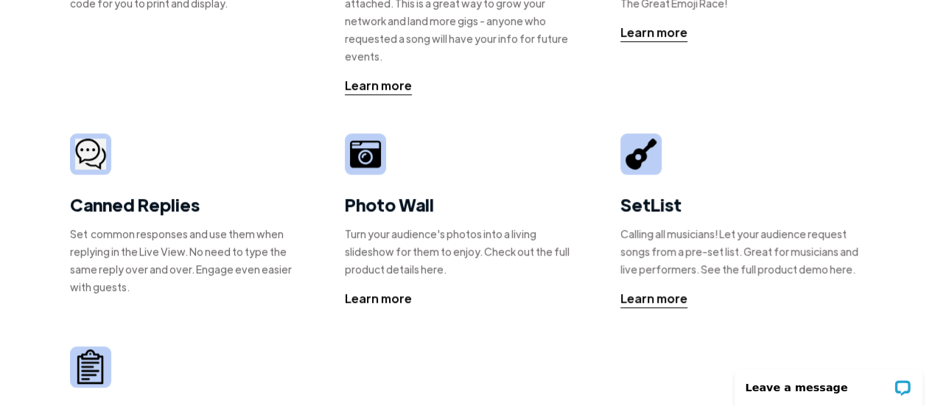  Describe the element at coordinates (741, 251) in the screenshot. I see `div: Calling all musicians! Let your audience request songs from a pre-set list. Great for musicians a...` at that location.